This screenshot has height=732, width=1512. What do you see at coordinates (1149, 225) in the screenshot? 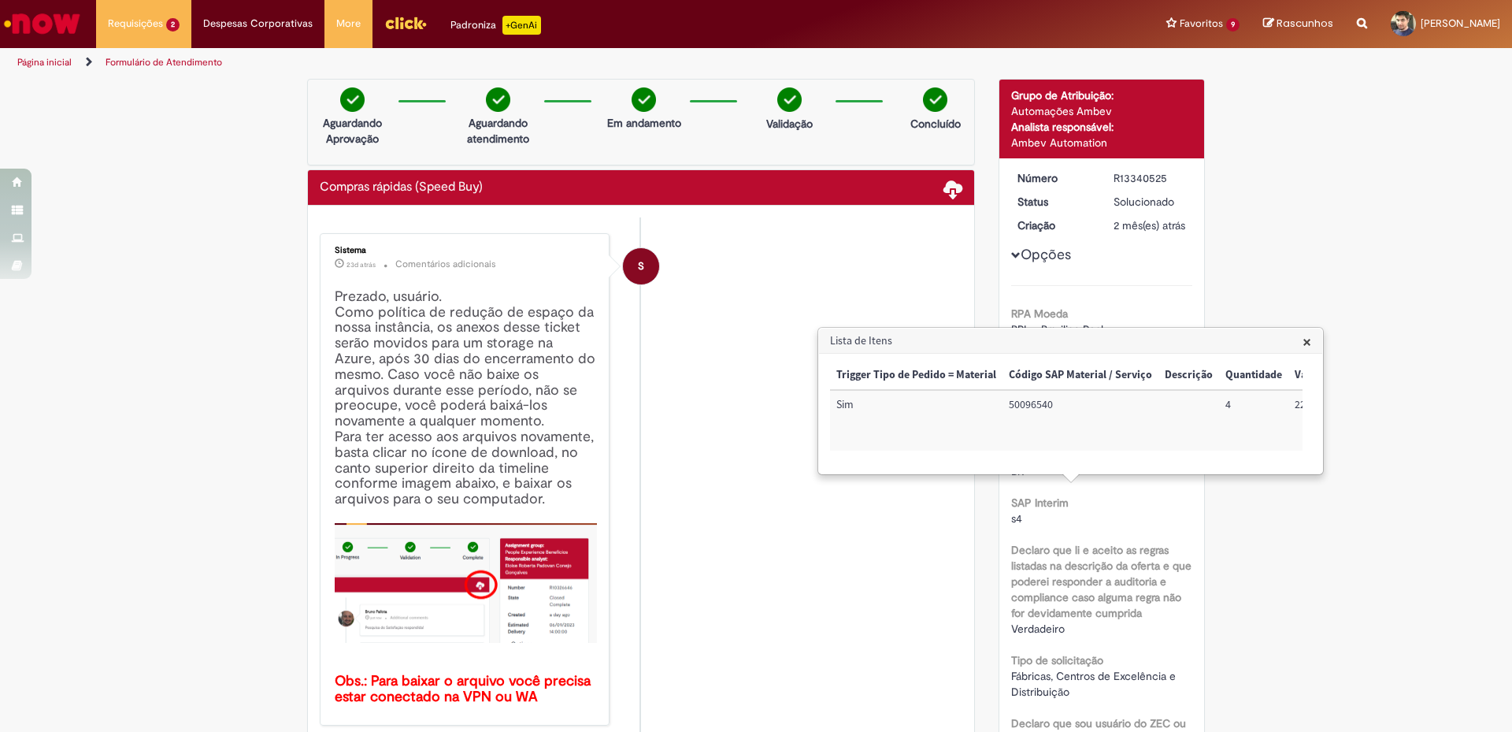
I see `time: 31/07/2025 10:21:14` at bounding box center [1149, 225].